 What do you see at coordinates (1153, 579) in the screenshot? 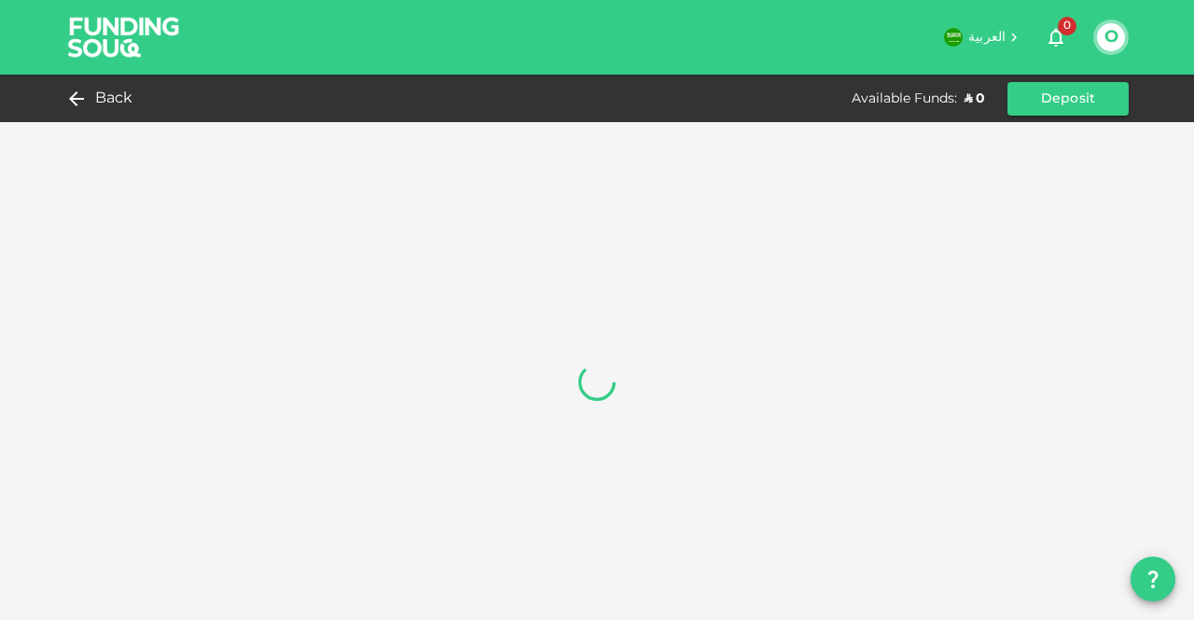
I see `button: question` at bounding box center [1153, 579].